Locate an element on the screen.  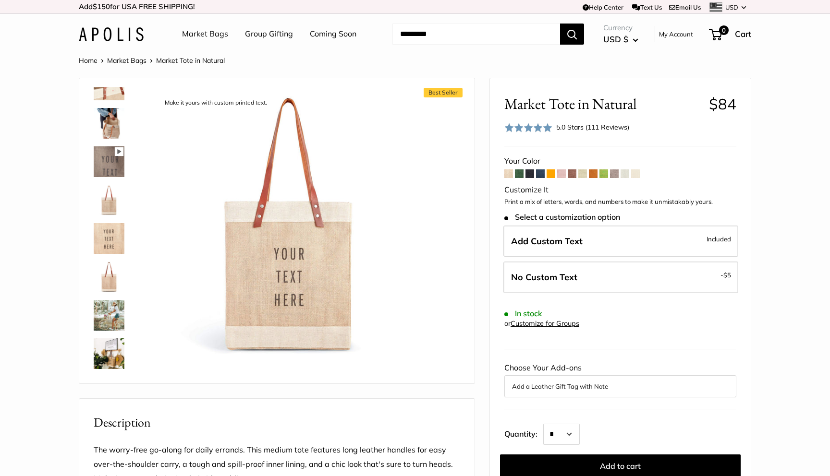
span: Add Custom Text is located at coordinates (547, 241).